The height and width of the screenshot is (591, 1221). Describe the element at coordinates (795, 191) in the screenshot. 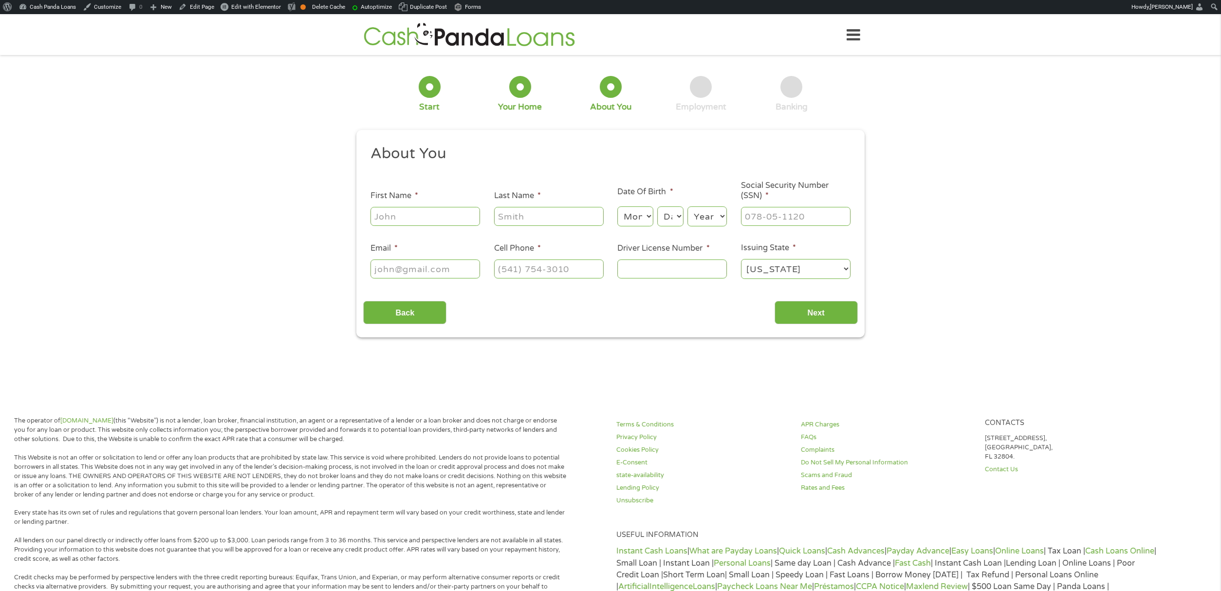

I see `label: Social Security Number (SSN)` at that location.